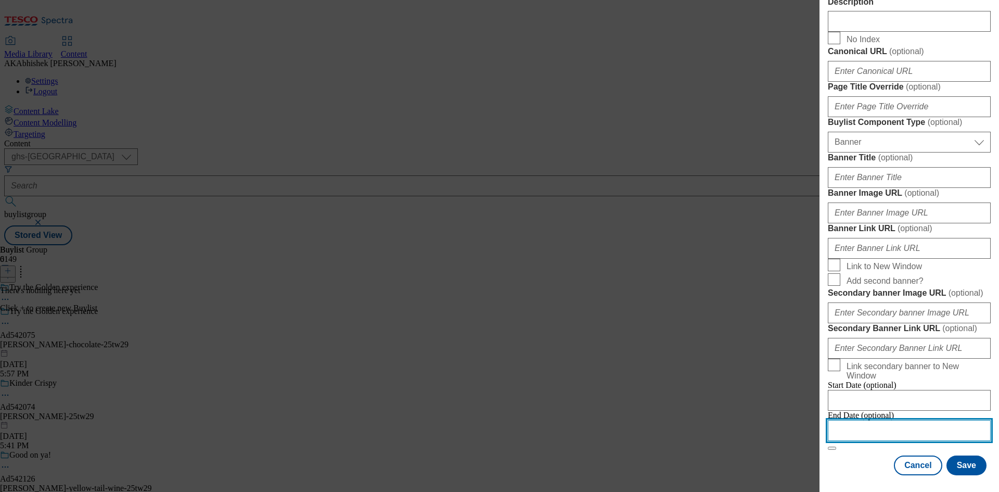 This screenshot has width=999, height=492. I want to click on label: Buylist Component Type, so click(909, 122).